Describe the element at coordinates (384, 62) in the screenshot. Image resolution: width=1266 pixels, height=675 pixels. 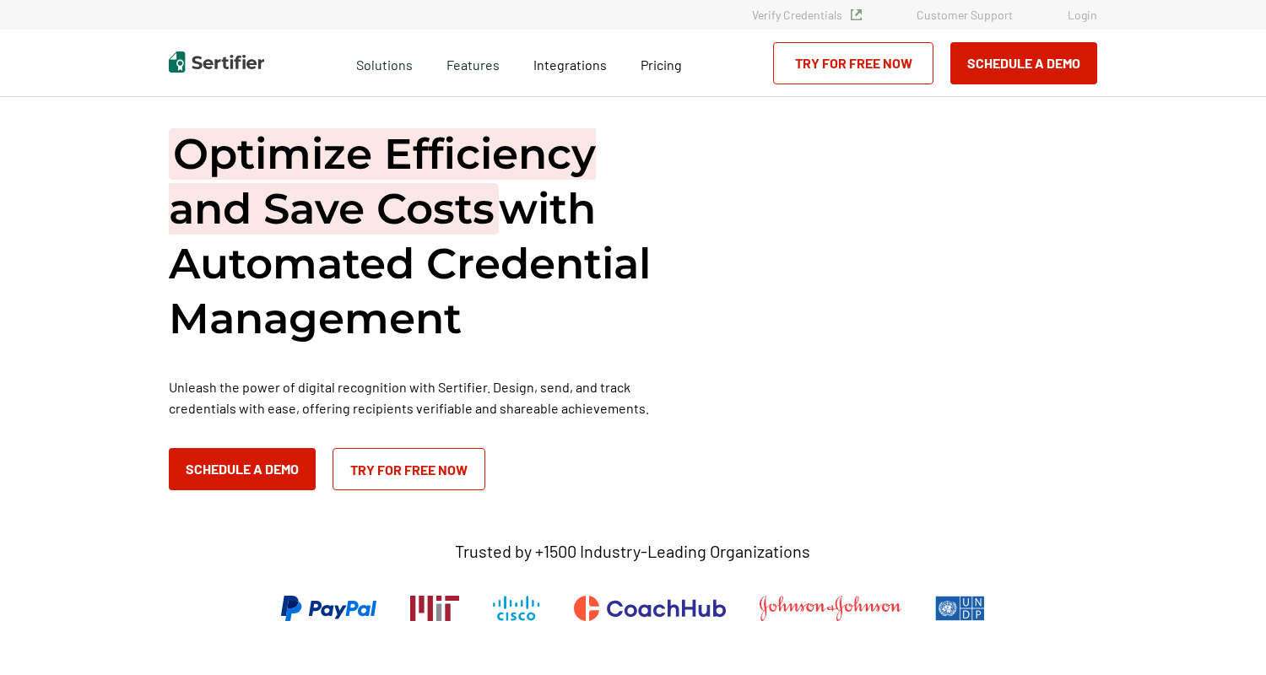
I see `span: Solutions` at that location.